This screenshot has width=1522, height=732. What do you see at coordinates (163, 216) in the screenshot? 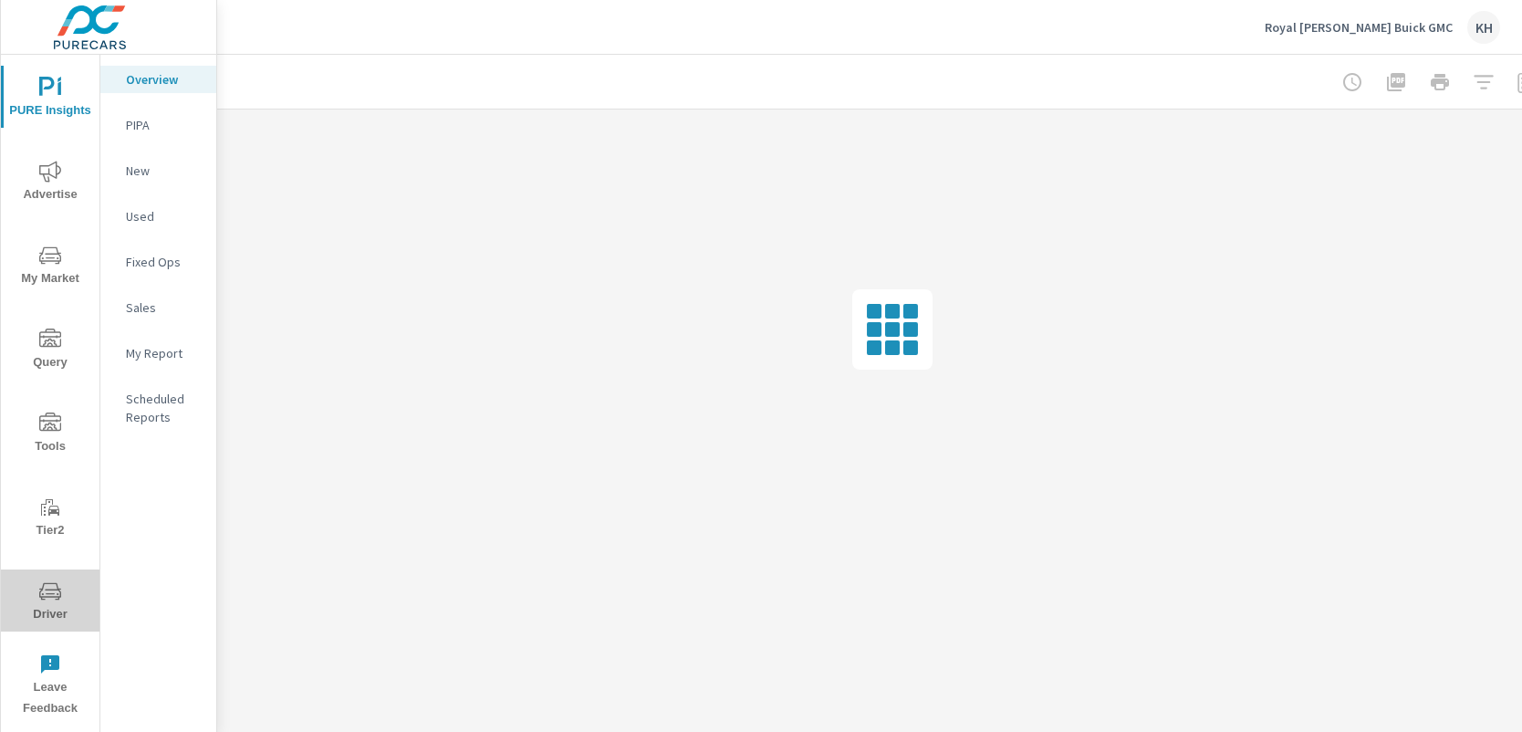
I see `p: Used` at bounding box center [163, 216].